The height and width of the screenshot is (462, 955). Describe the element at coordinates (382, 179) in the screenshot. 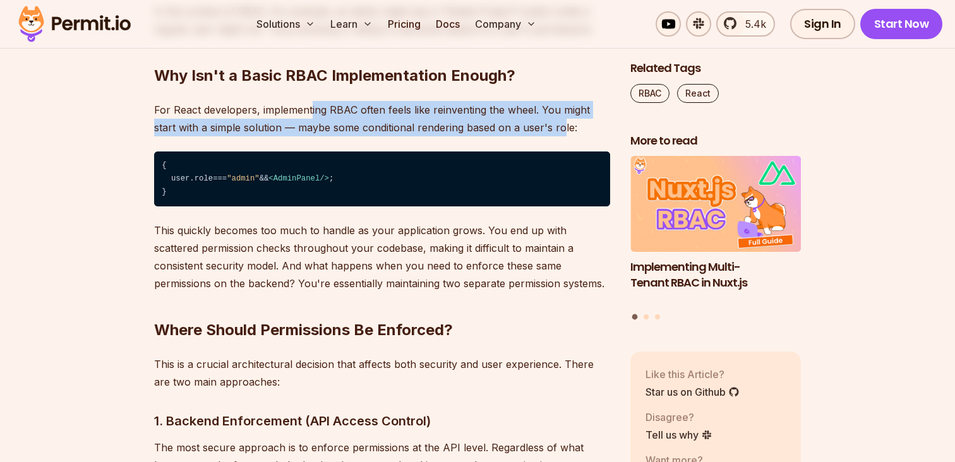

I see `code: { user. === && ; }` at that location.